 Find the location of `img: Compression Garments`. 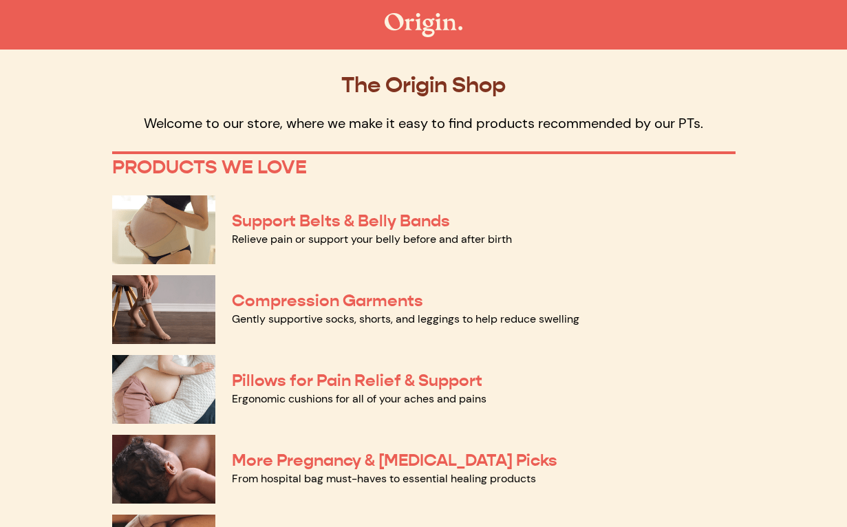

img: Compression Garments is located at coordinates (164, 310).